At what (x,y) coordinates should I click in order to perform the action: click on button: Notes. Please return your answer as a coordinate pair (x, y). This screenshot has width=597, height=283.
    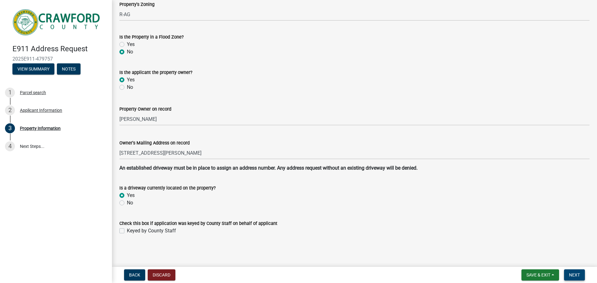
    Looking at the image, I should click on (69, 69).